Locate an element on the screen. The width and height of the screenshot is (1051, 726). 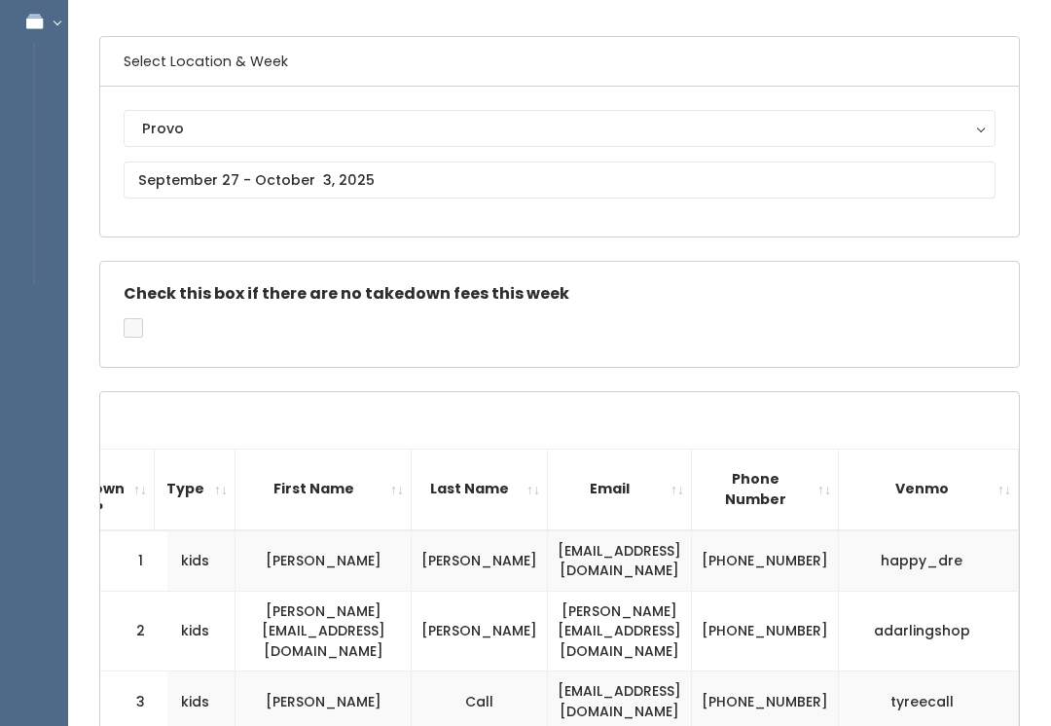
th: Type: activate to sort column ascending is located at coordinates (195, 489).